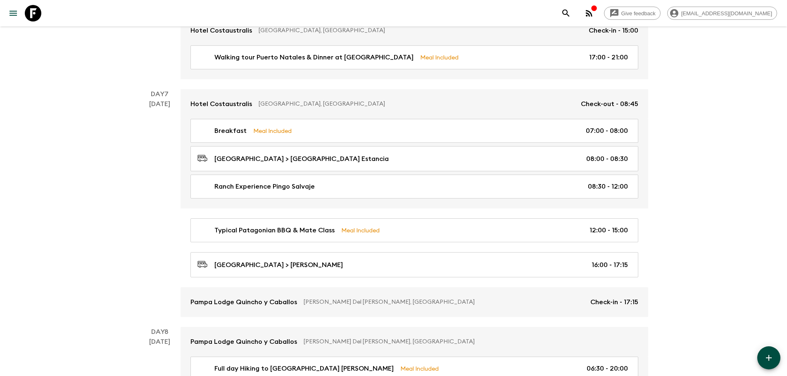 The image size is (787, 376). I want to click on p: 07:00 - 08:00, so click(607, 131).